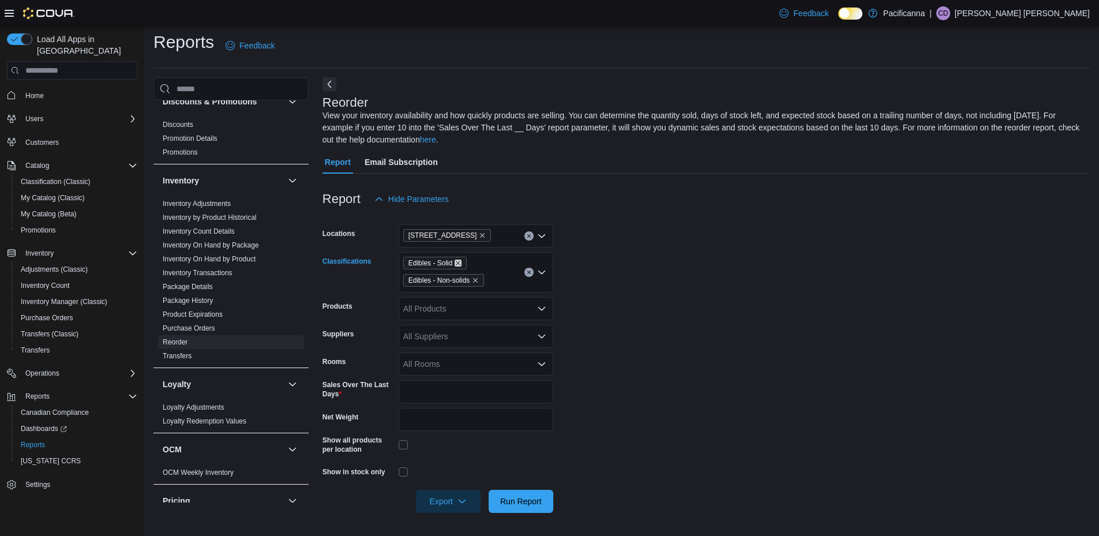  Describe the element at coordinates (448, 501) in the screenshot. I see `button: Export` at that location.